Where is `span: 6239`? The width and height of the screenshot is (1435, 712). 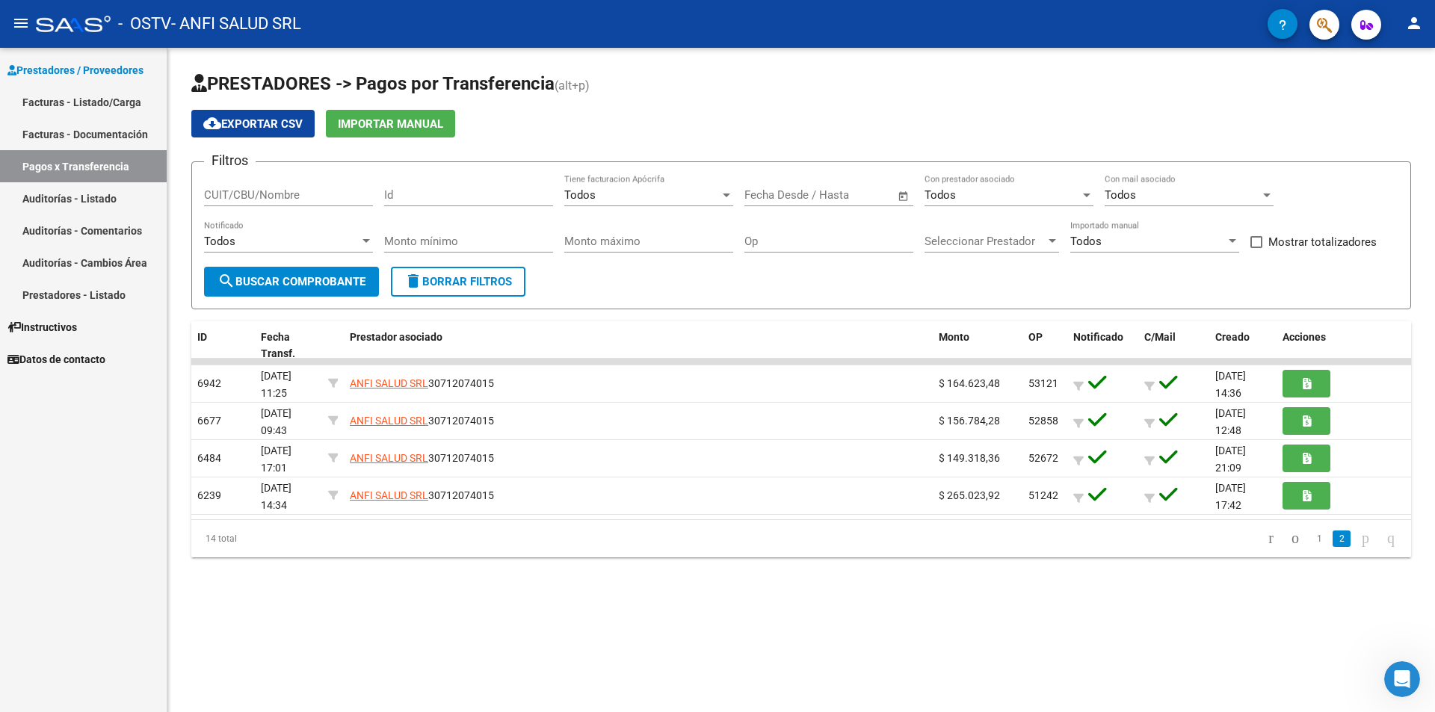
span: 6239 is located at coordinates (209, 496).